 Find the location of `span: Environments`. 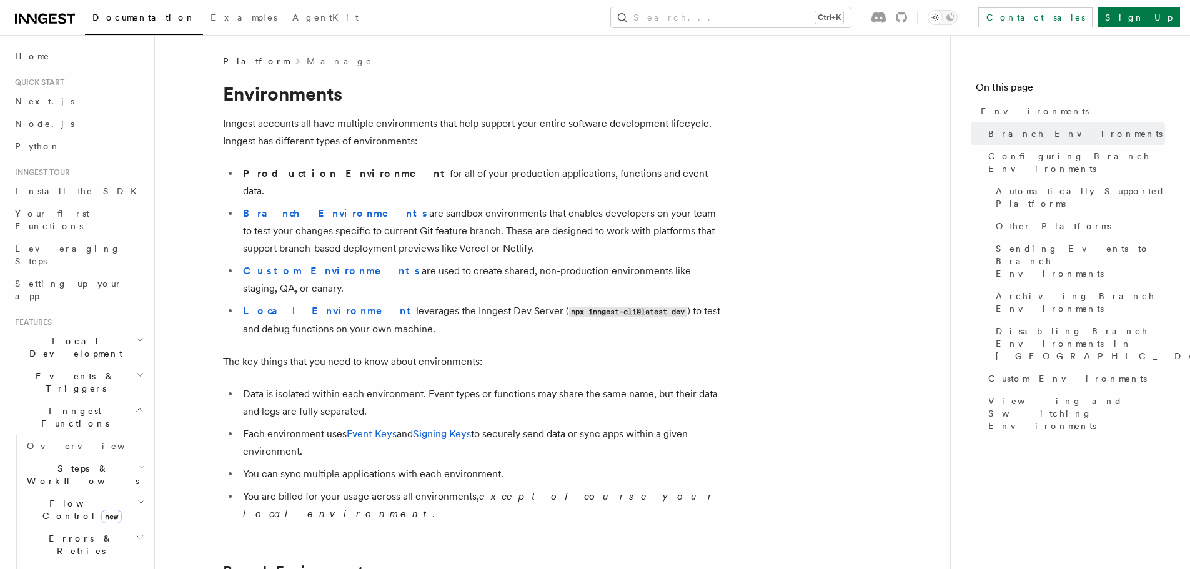

span: Environments is located at coordinates (1035, 111).